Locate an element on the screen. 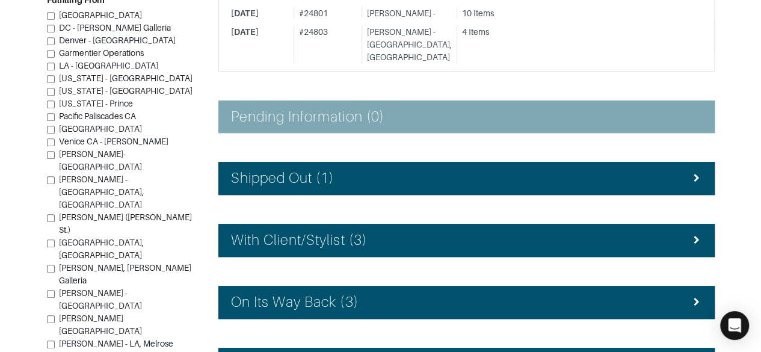 This screenshot has width=761, height=352. div: 4 Items is located at coordinates (578, 32).